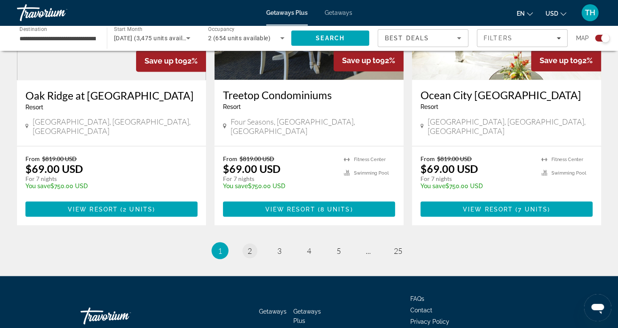 The height and width of the screenshot is (328, 618). What do you see at coordinates (239, 38) in the screenshot?
I see `span: 2 (654 units available)` at bounding box center [239, 38].